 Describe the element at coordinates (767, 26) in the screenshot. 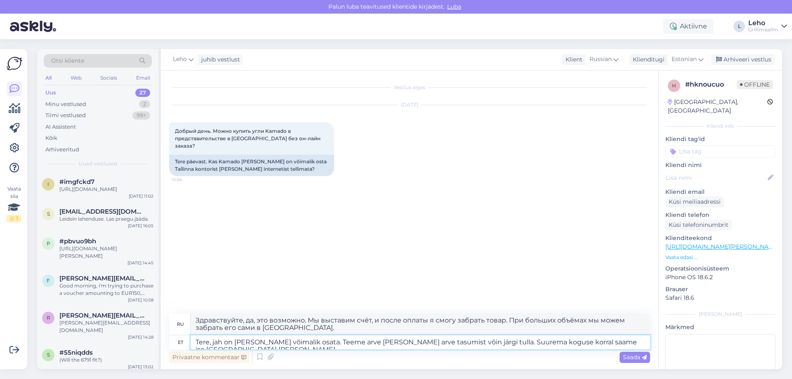

I see `a: LehoGrillimaailm` at that location.